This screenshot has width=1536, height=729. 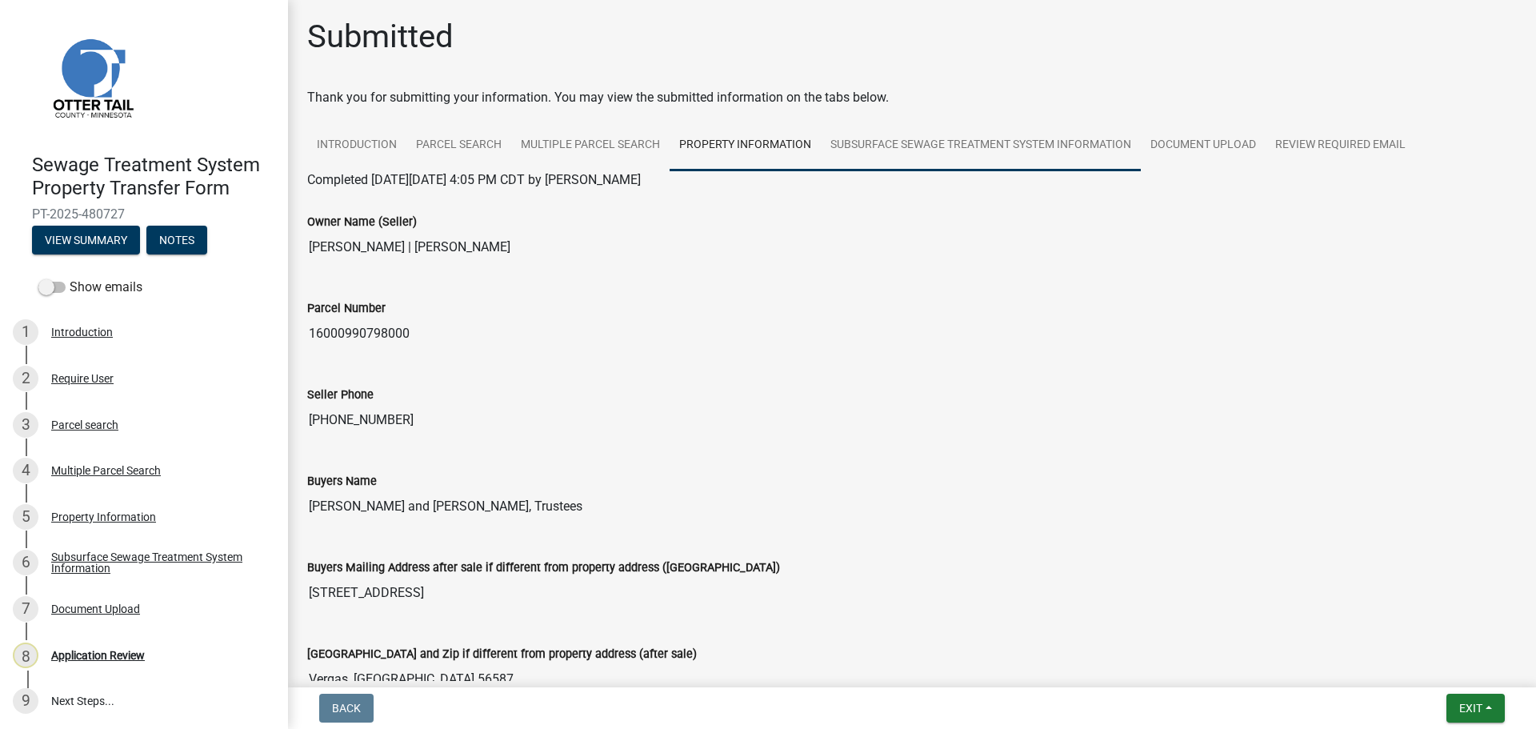 What do you see at coordinates (340, 395) in the screenshot?
I see `label: Seller Phone` at bounding box center [340, 395].